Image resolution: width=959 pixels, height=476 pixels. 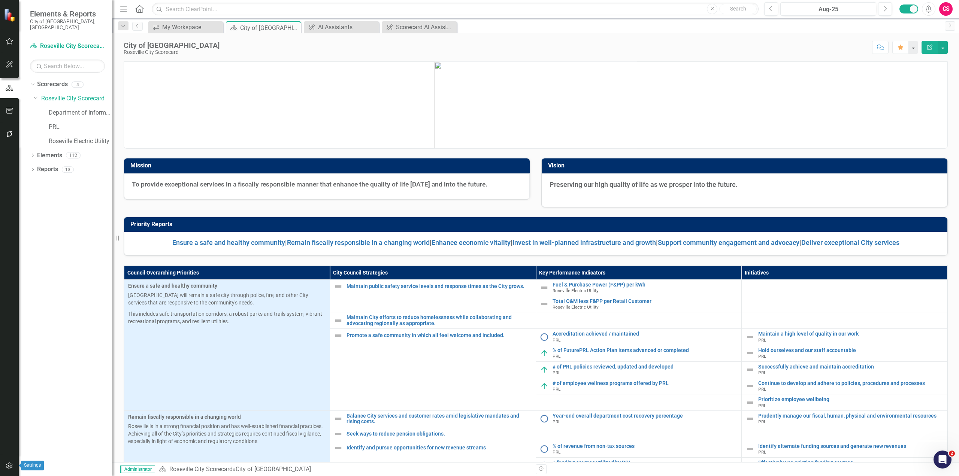 What do you see at coordinates (537, 224) in the screenshot?
I see `h3: Priority Reports` at bounding box center [537, 224].